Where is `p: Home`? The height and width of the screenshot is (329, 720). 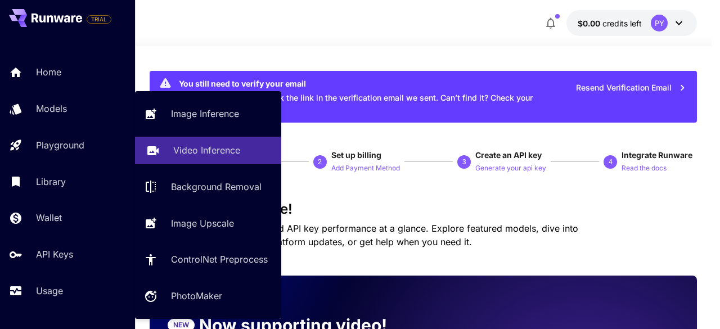
p: Home is located at coordinates (48, 72).